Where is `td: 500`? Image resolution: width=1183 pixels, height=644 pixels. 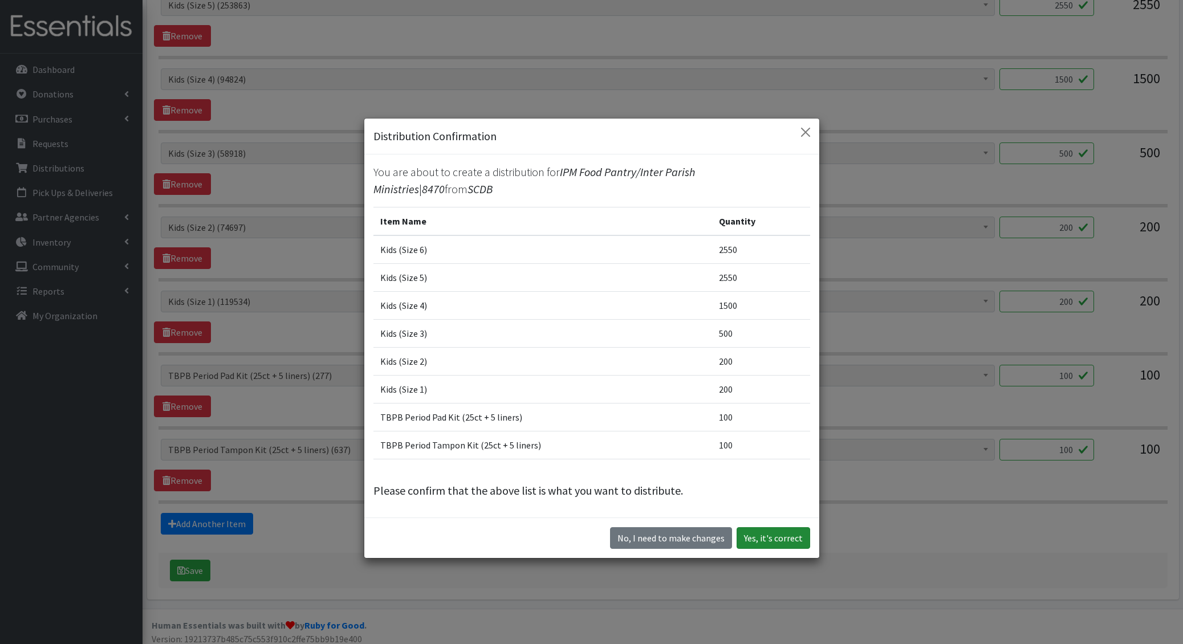
td: 500 is located at coordinates (760, 333).